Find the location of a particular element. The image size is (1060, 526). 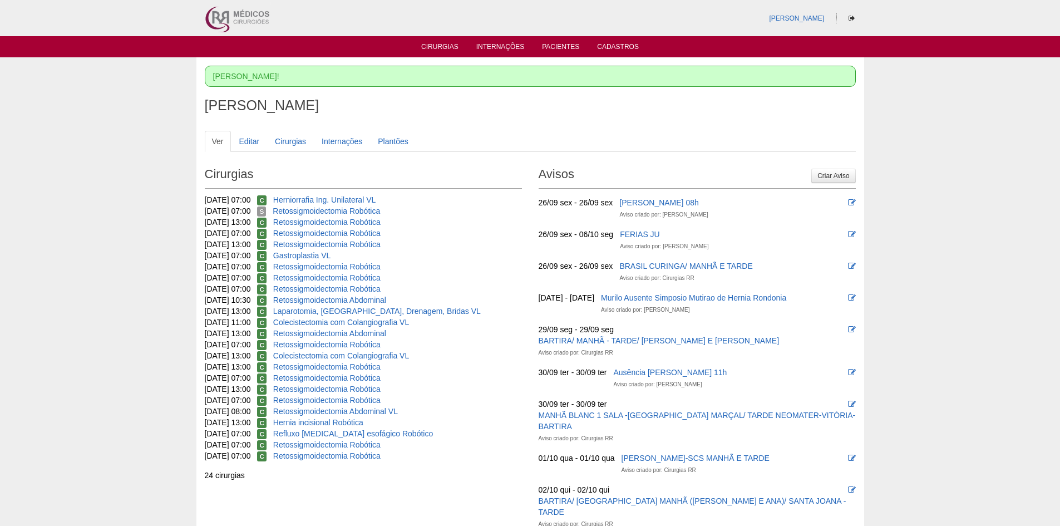

a: Criar Aviso is located at coordinates (833, 176).